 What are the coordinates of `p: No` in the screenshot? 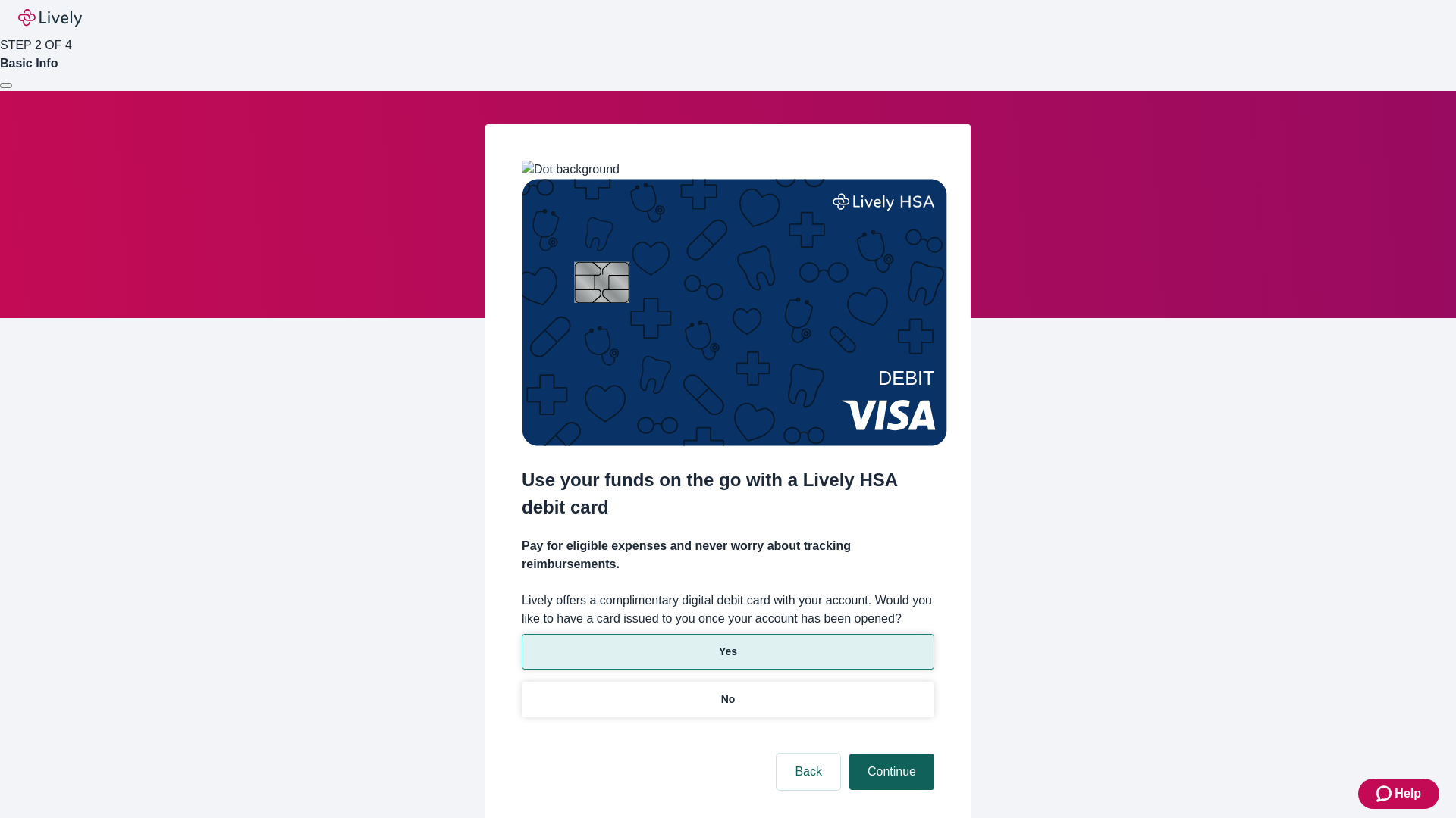 It's located at (728, 700).